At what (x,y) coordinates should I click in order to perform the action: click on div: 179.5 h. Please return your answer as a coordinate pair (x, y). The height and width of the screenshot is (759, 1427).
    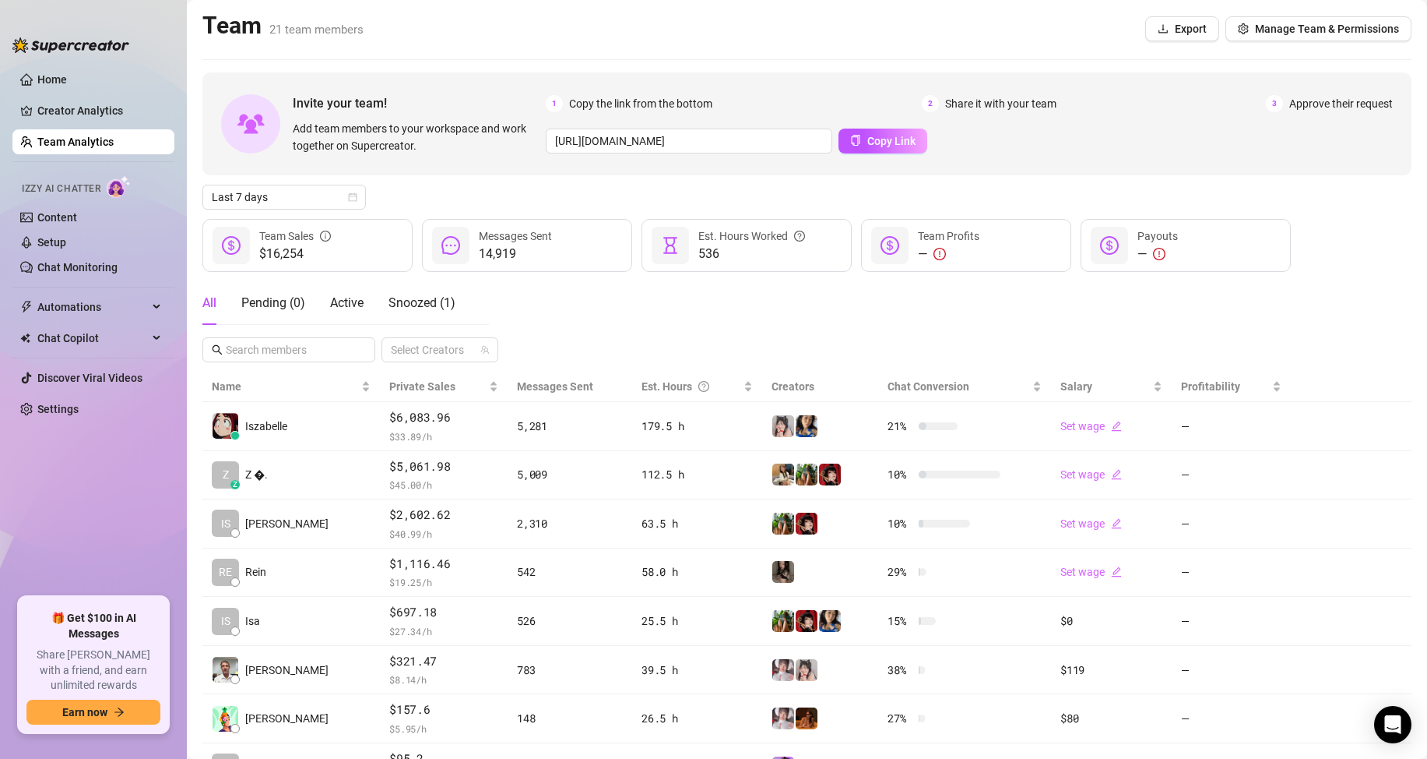
    Looking at the image, I should click on (697, 426).